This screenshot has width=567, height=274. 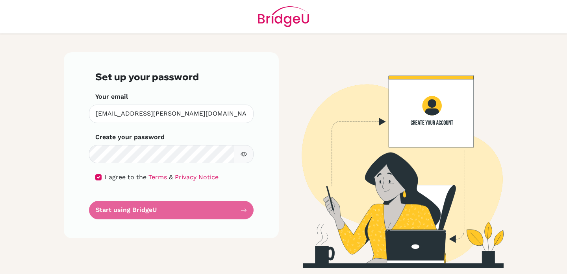 I want to click on a: Terms, so click(x=158, y=177).